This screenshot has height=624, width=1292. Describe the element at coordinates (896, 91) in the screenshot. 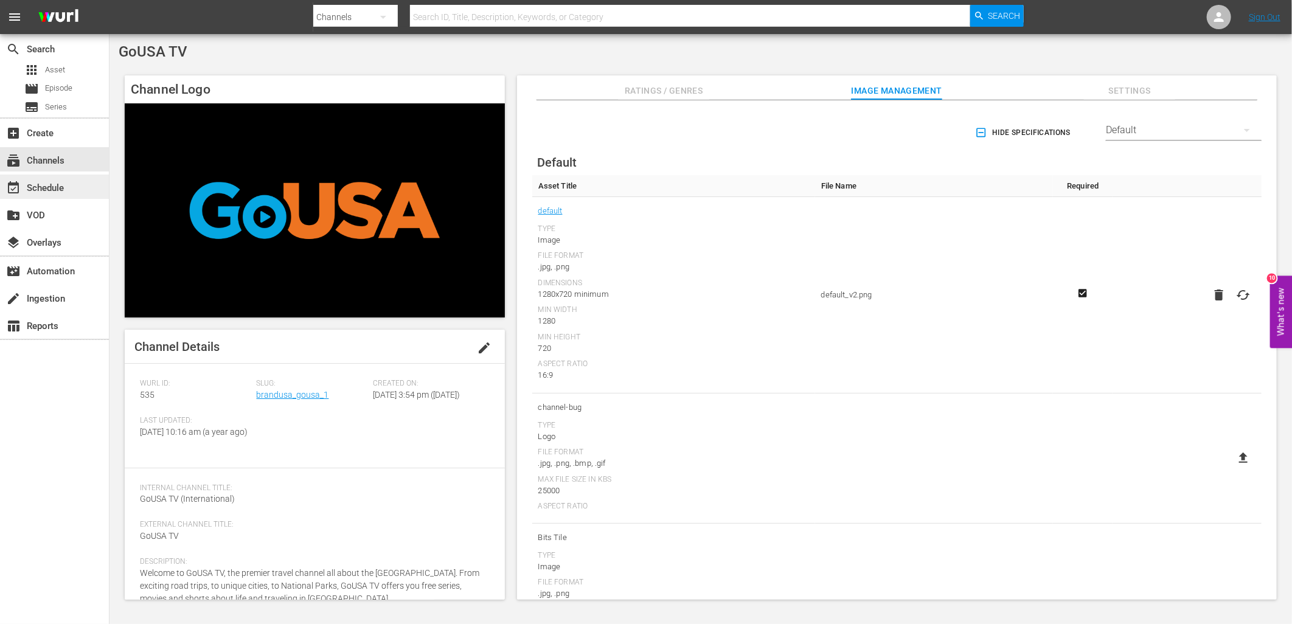

I see `span: Image Management` at that location.